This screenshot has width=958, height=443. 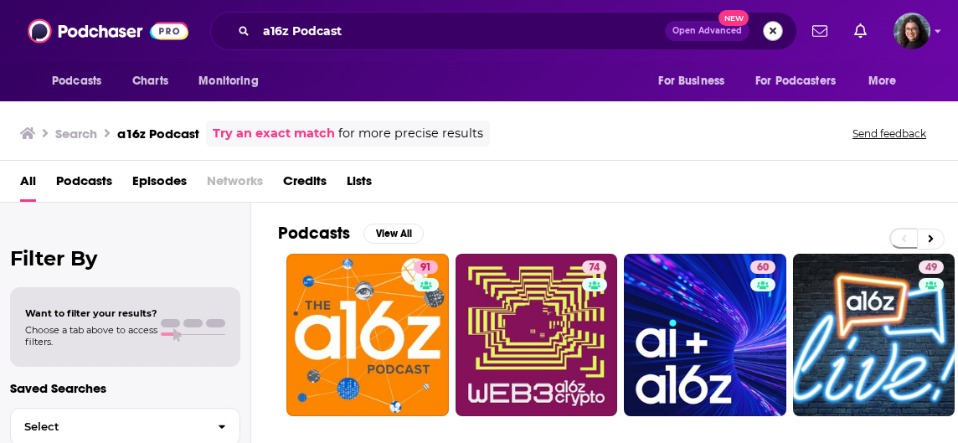 I want to click on h3: Search, so click(x=76, y=133).